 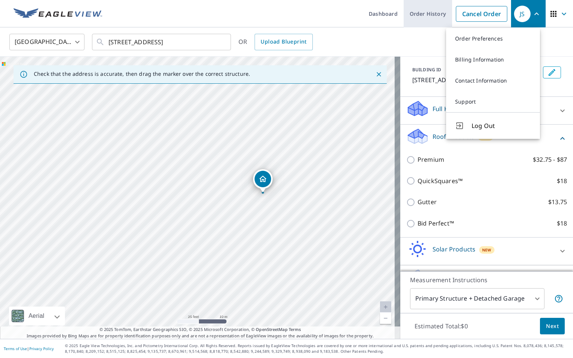 What do you see at coordinates (552, 326) in the screenshot?
I see `span: Next` at bounding box center [552, 326].